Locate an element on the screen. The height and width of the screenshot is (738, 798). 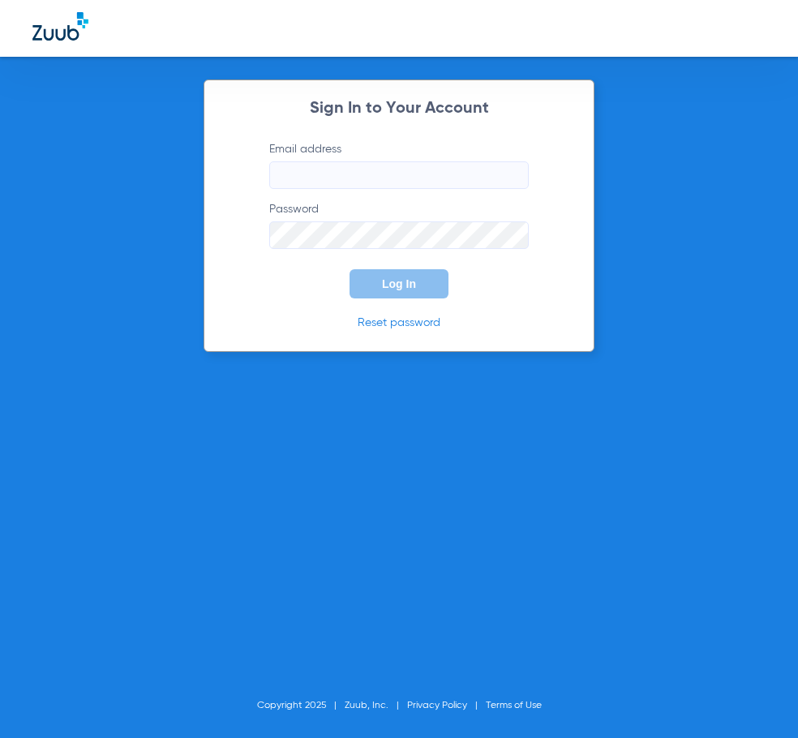
label: Email address is located at coordinates (399, 165).